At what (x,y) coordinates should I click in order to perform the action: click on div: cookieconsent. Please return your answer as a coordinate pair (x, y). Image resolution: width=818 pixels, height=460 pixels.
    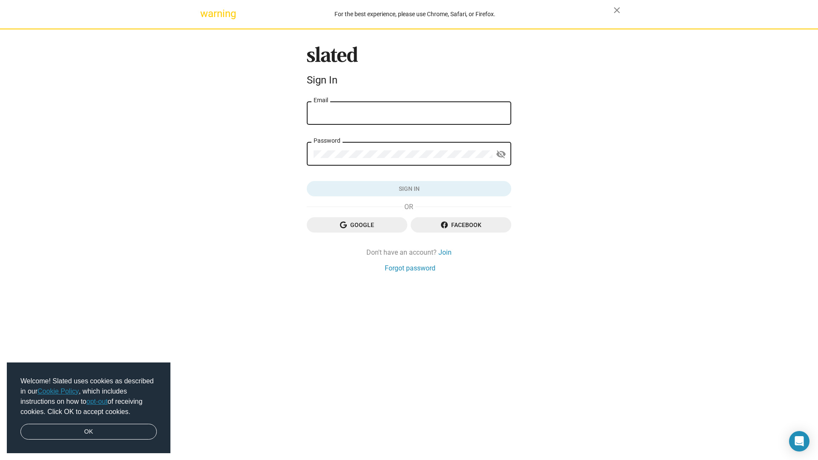
    Looking at the image, I should click on (89, 408).